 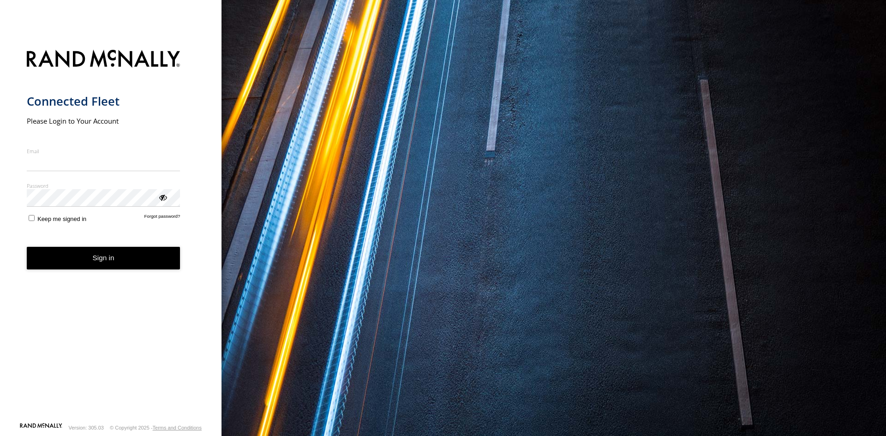 What do you see at coordinates (111, 233) in the screenshot?
I see `form: main` at bounding box center [111, 233].